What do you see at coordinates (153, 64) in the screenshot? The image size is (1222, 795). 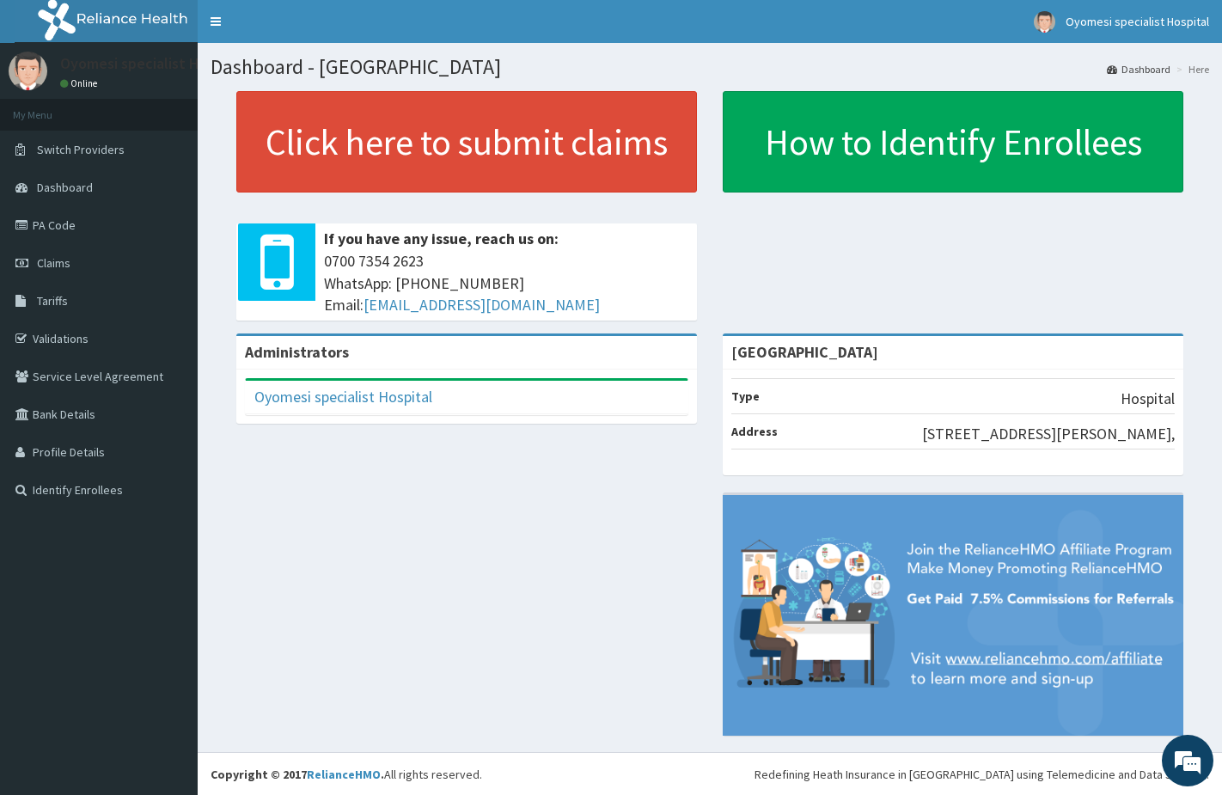 I see `p: Oyomesi specialist Hospital` at bounding box center [153, 64].